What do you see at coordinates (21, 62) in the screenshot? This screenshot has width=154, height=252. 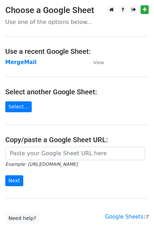 I see `strong: MergeMail` at bounding box center [21, 62].